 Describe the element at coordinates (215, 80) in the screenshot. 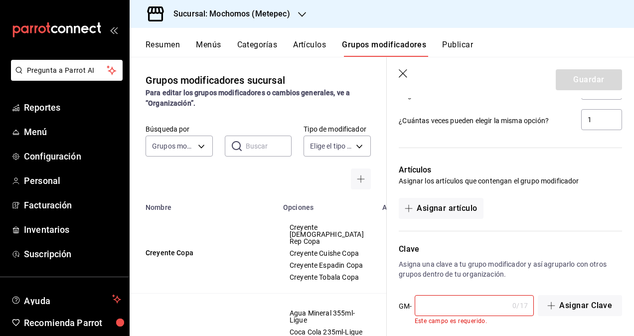

I see `div: Grupos modificadores sucursal` at that location.